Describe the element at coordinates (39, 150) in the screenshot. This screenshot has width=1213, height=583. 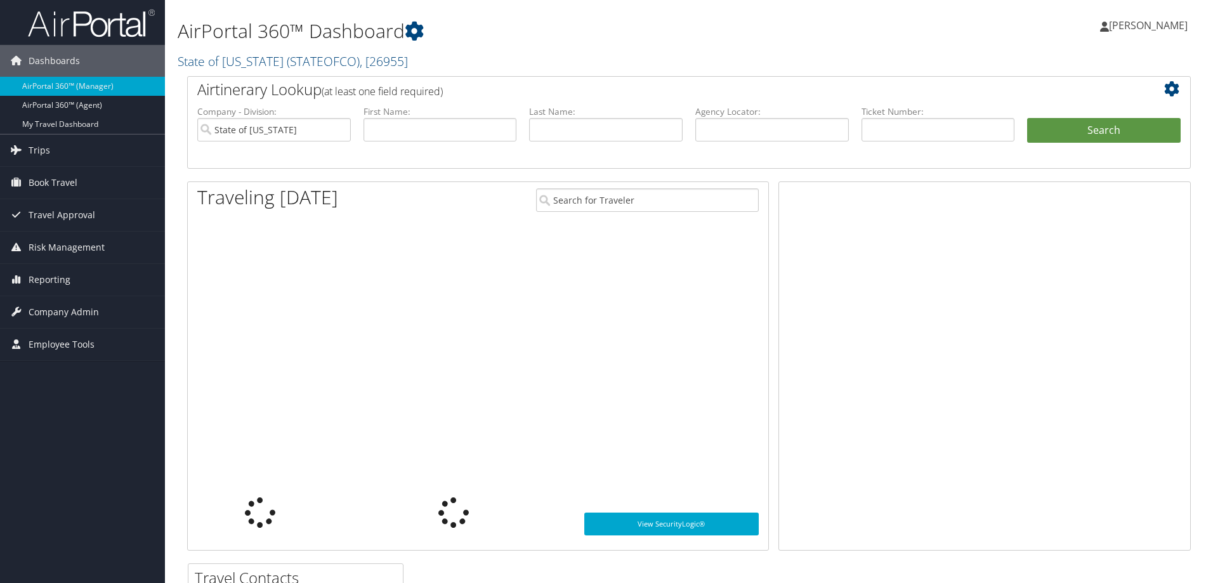
I see `span: Trips` at that location.